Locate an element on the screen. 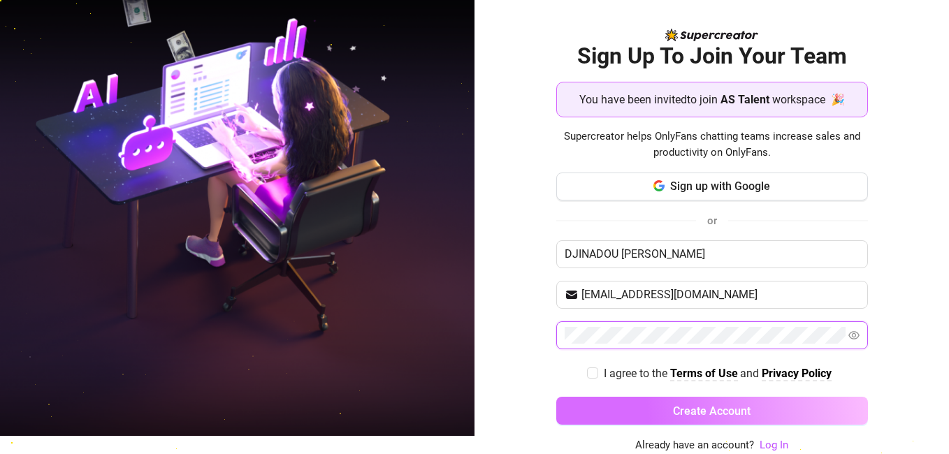 The width and height of the screenshot is (949, 454). span: Already have an account? is located at coordinates (695, 446).